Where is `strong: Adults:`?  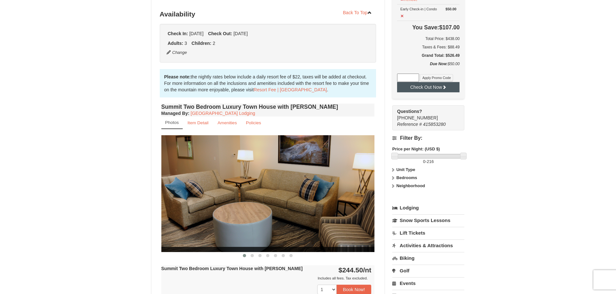
strong: Adults: is located at coordinates (176, 43).